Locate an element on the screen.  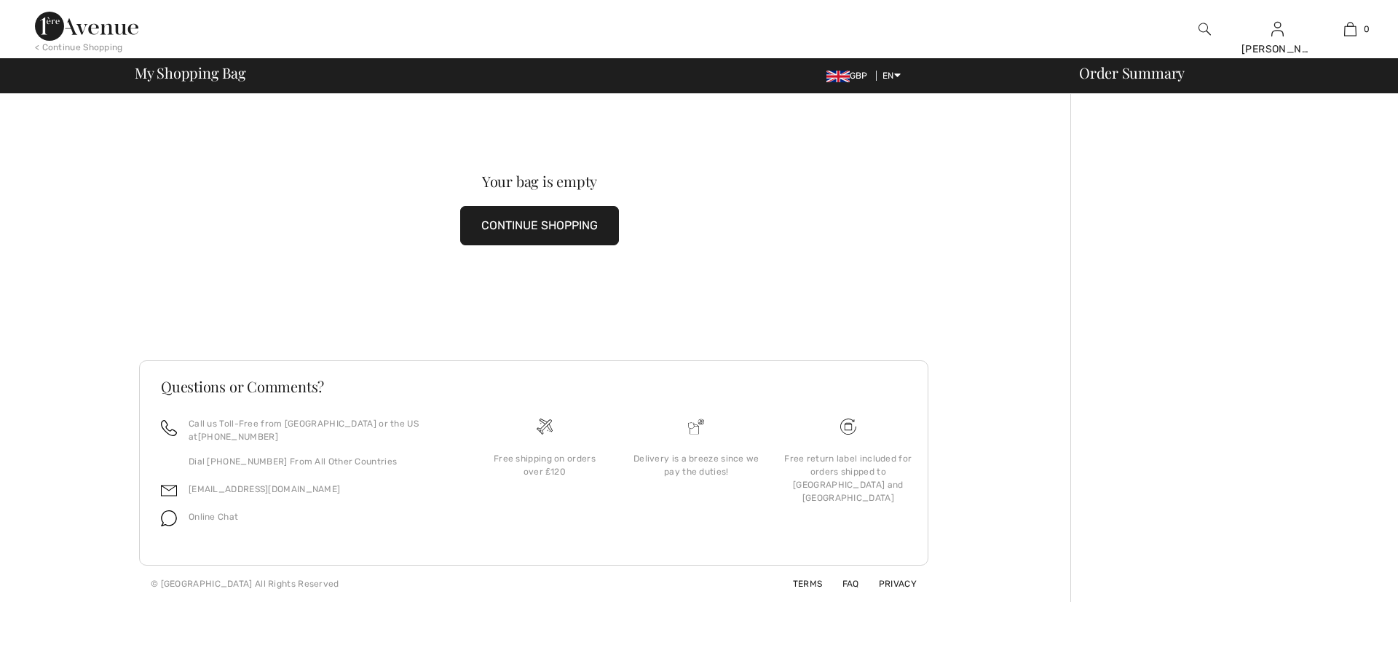
img: chat is located at coordinates (169, 518).